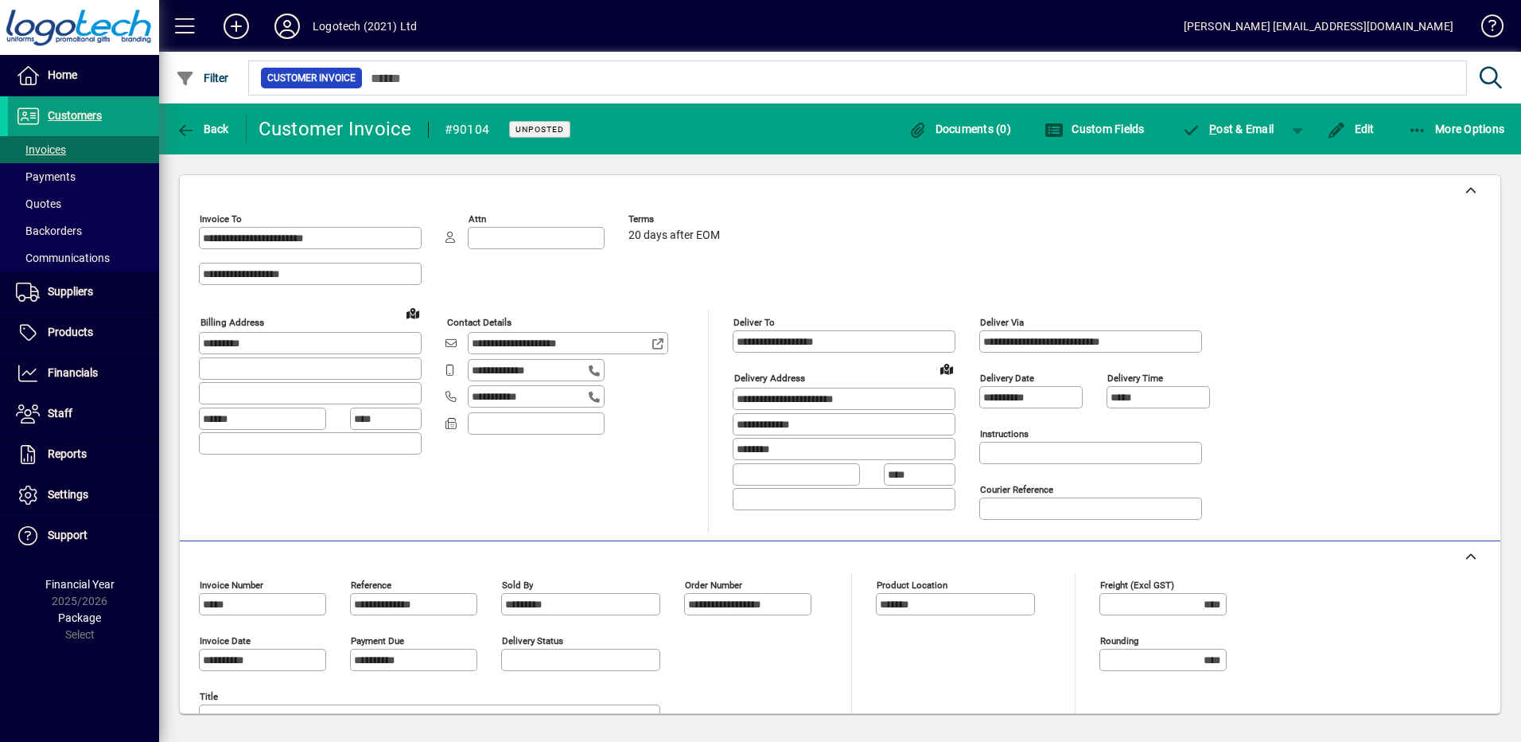 The image size is (1521, 742). I want to click on button: Custom Fields, so click(1095, 129).